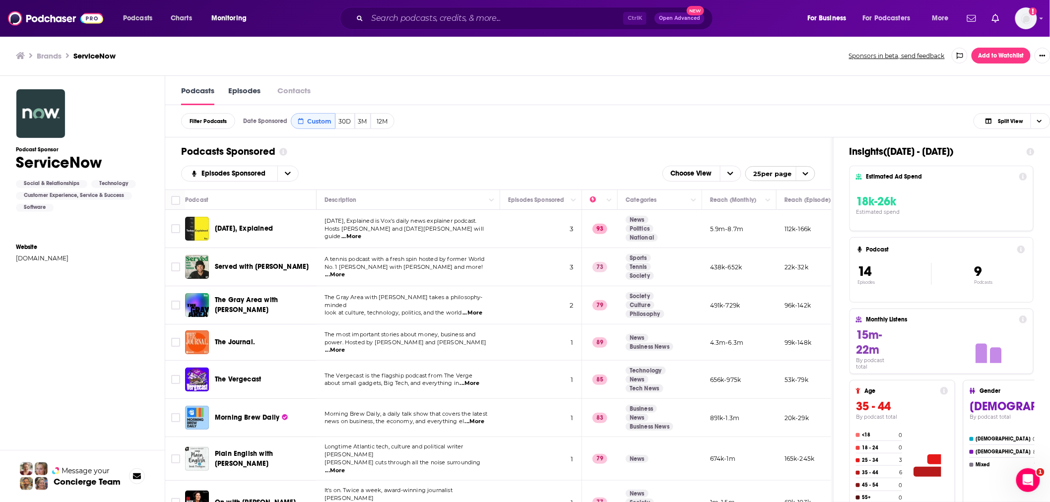  What do you see at coordinates (197, 342) in the screenshot?
I see `img: The Journal.` at bounding box center [197, 342].